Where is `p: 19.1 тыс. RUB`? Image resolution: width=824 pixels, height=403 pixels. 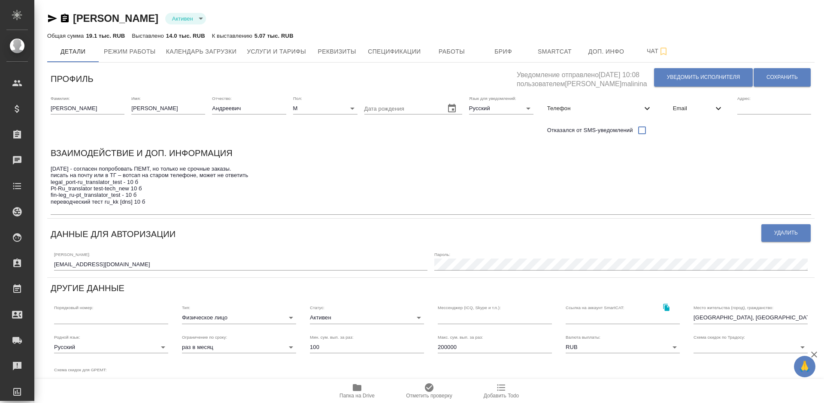
p: 19.1 тыс. RUB is located at coordinates (105, 36).